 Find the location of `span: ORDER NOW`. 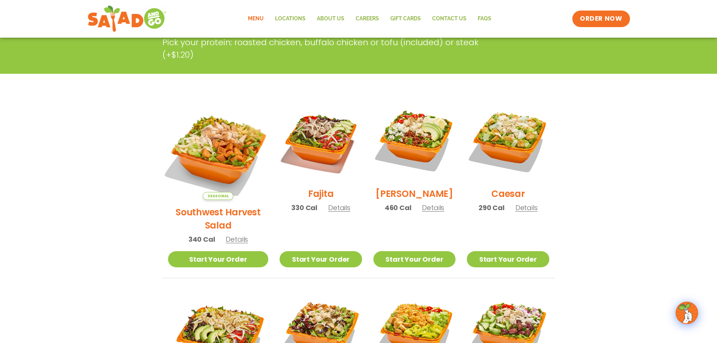

span: ORDER NOW is located at coordinates (601, 19).